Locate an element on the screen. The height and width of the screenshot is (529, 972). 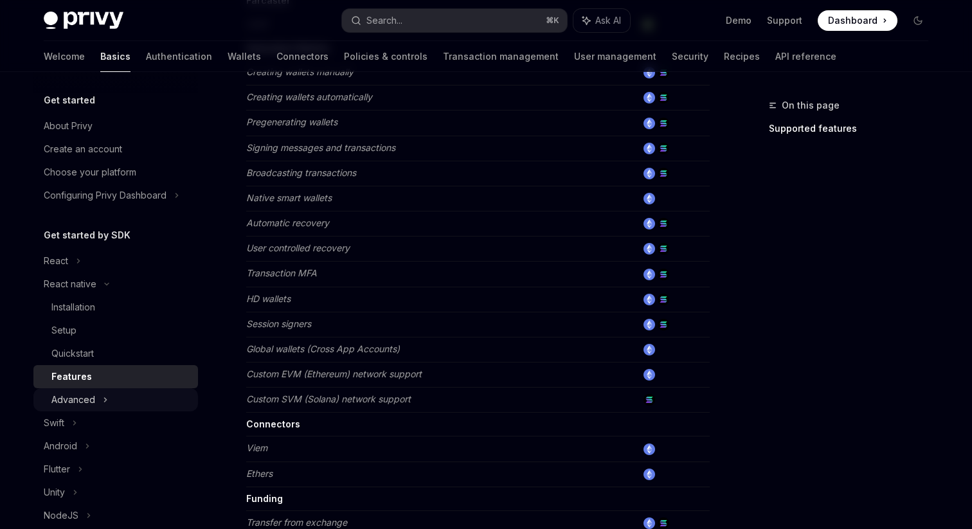
em: Native smart wallets is located at coordinates (289, 197).